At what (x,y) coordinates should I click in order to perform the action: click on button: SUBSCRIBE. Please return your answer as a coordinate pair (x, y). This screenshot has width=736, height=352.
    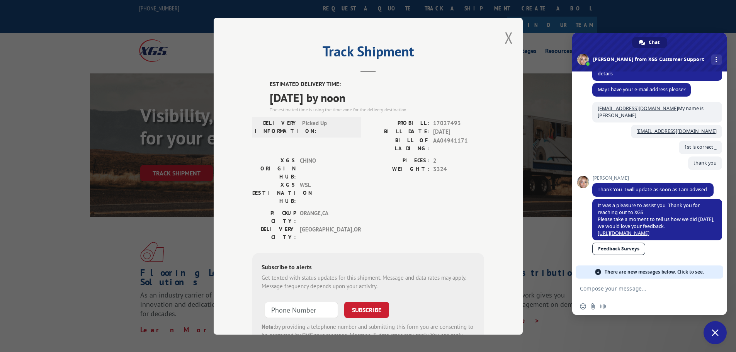
    Looking at the image, I should click on (367, 309).